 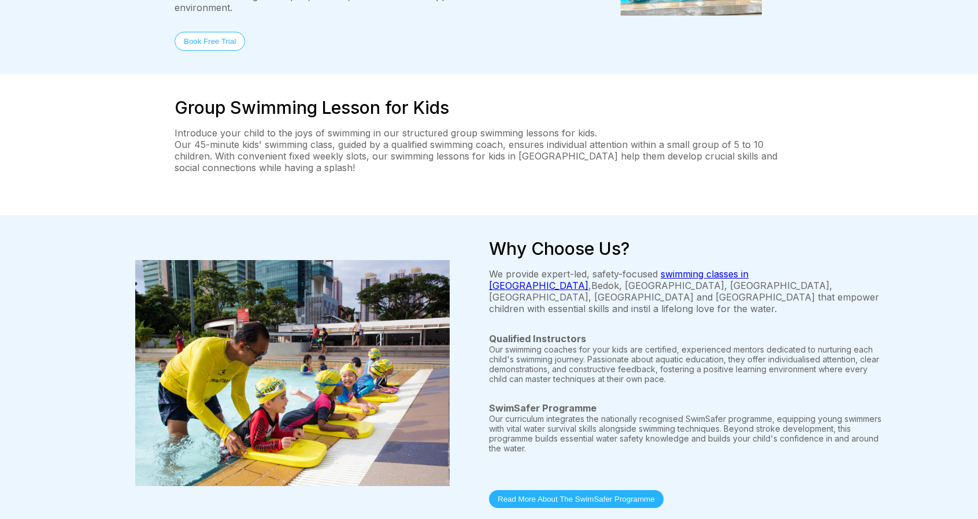 I want to click on div: Our swimming coaches for your kids are certified, experienced mentors dedicated to nurturing each..., so click(x=685, y=358).